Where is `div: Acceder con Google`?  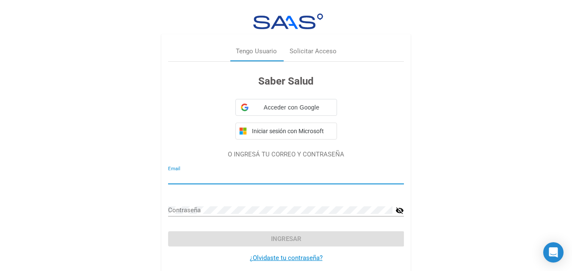 div: Acceder con Google is located at coordinates (286, 108).